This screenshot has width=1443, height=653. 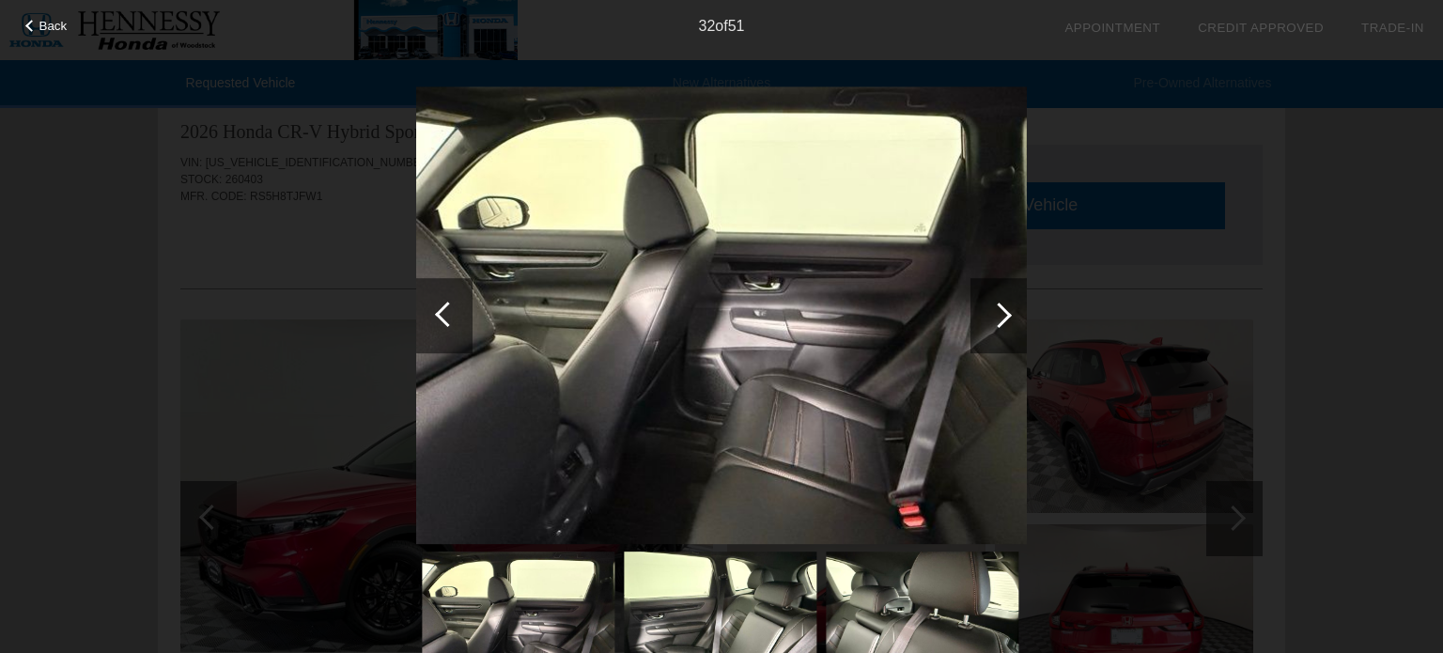 What do you see at coordinates (1392, 27) in the screenshot?
I see `a: Trade-In` at bounding box center [1392, 27].